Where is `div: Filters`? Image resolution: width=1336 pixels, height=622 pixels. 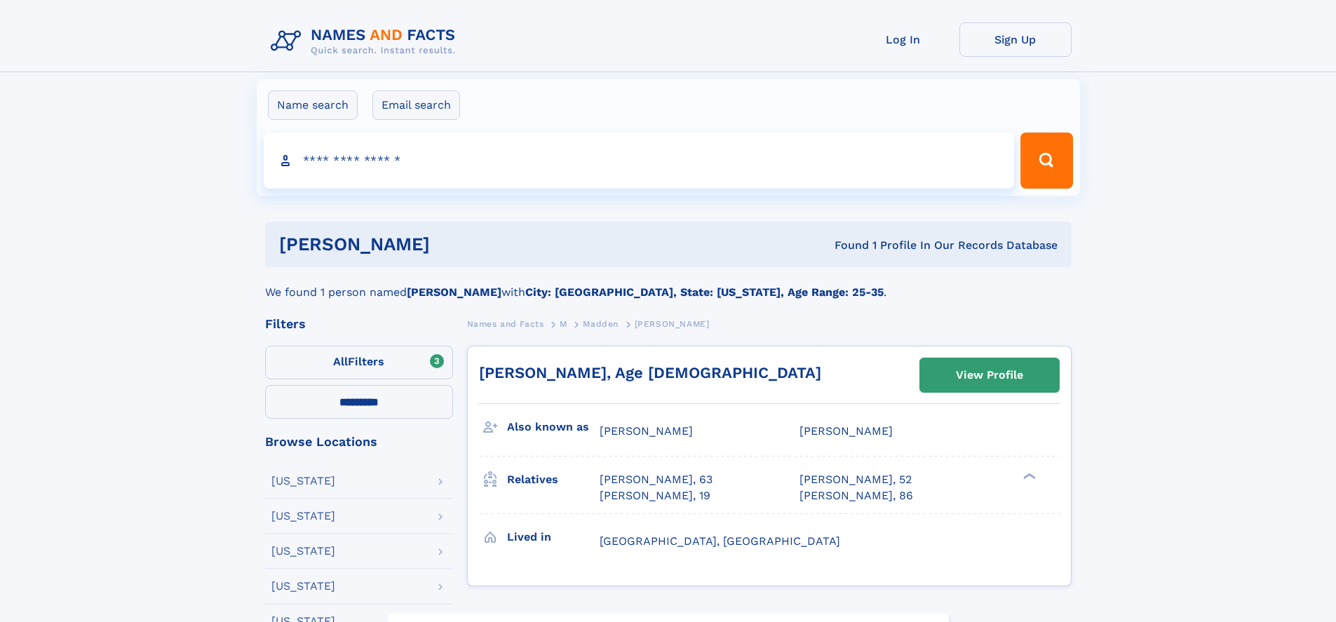
div: Filters is located at coordinates (359, 324).